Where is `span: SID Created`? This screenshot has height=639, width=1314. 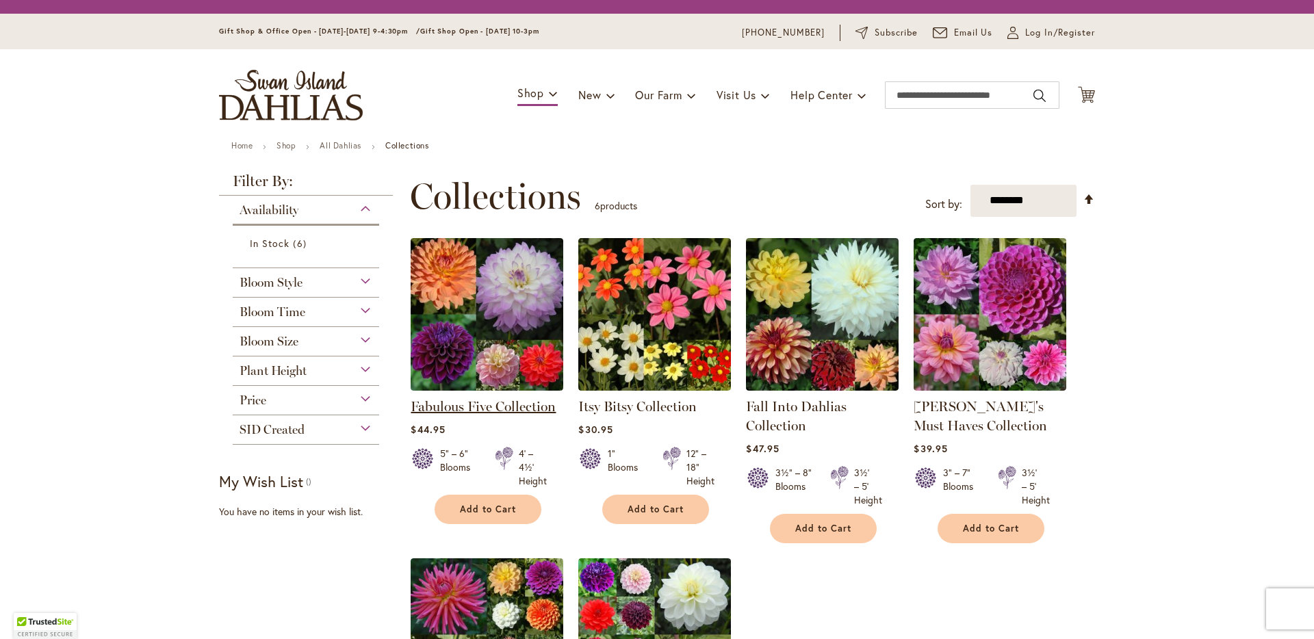
span: SID Created is located at coordinates (272, 430).